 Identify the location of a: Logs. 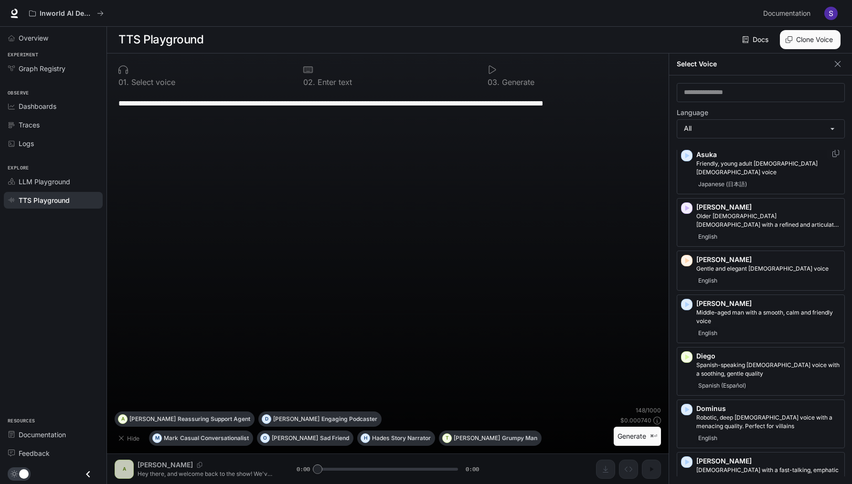
(53, 143).